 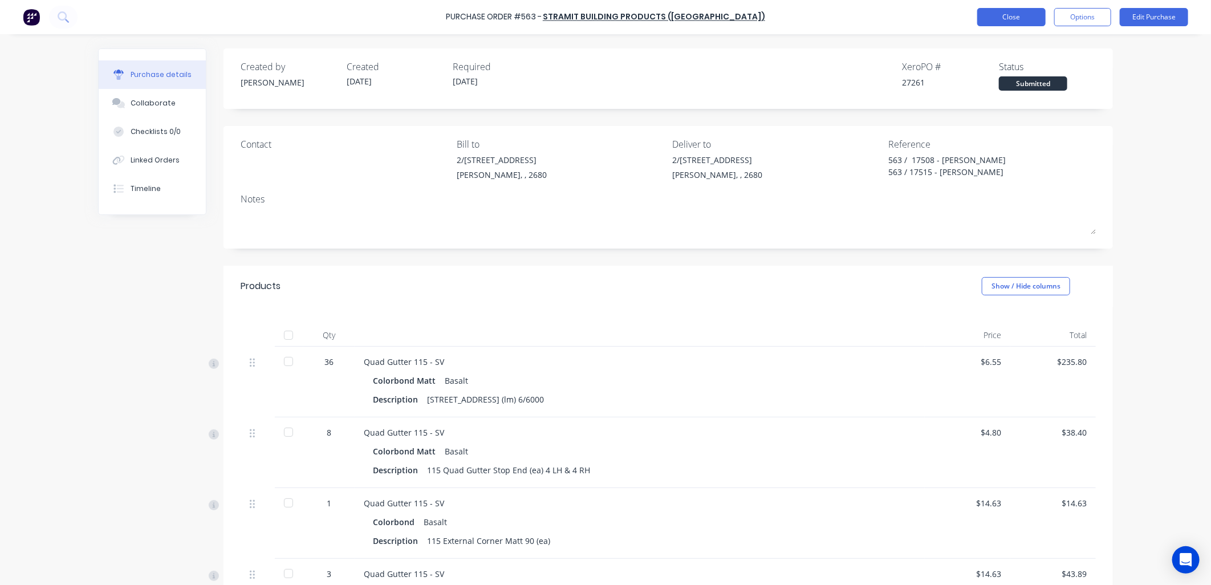 I want to click on img: Factory, so click(x=31, y=17).